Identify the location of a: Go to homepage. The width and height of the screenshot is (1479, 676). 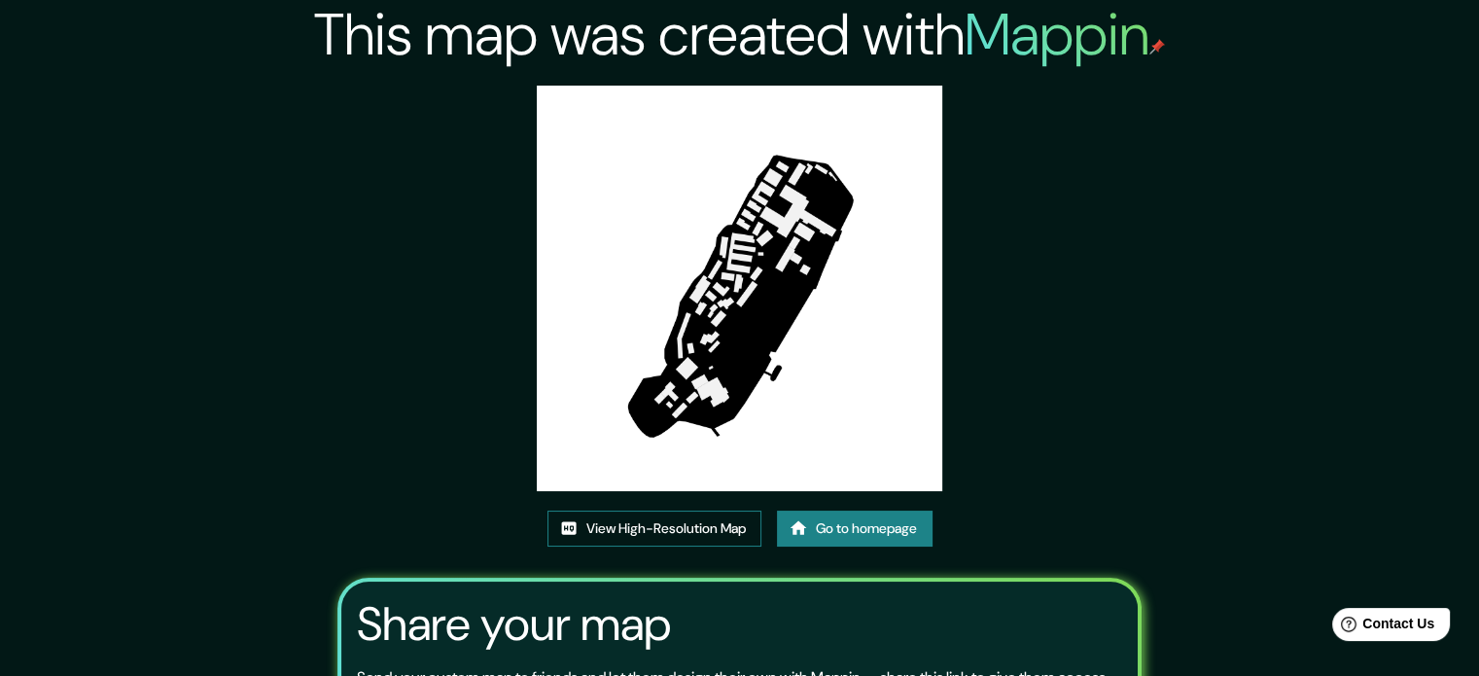
(855, 528).